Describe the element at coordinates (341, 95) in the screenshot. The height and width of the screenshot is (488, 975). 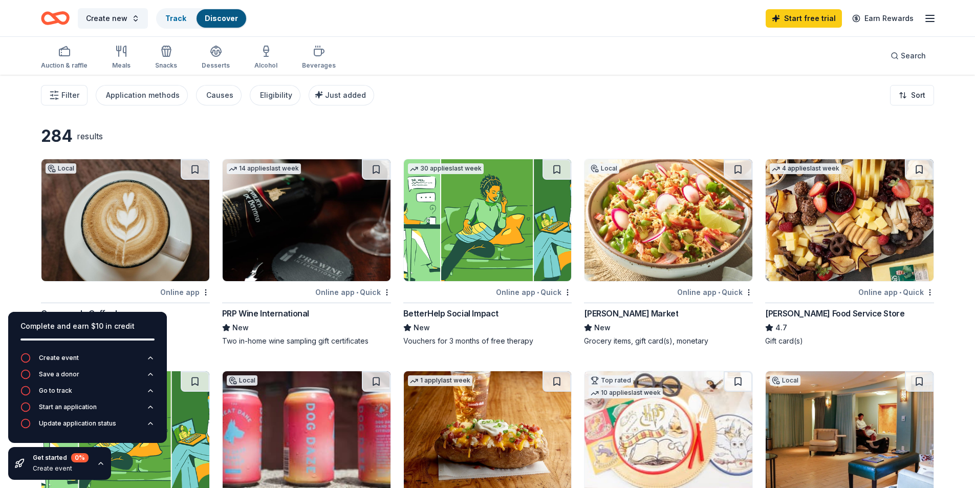
I see `button: Just added` at that location.